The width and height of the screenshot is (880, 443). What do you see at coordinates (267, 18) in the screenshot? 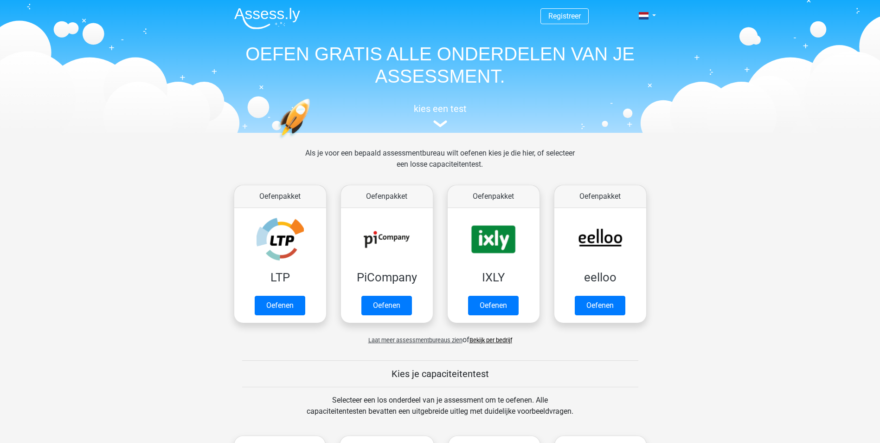
I see `img: Assessly` at bounding box center [267, 18].